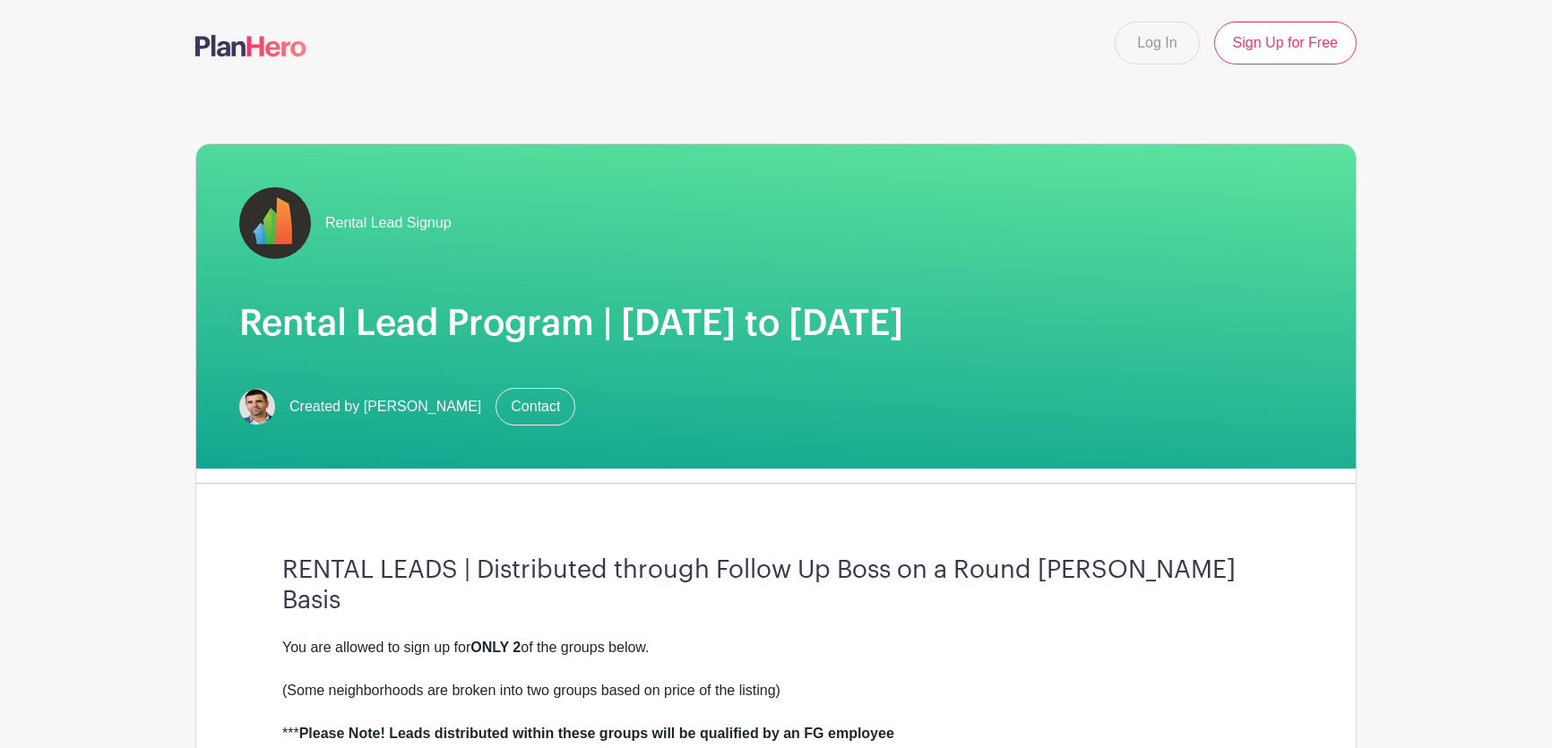 The image size is (1552, 748). What do you see at coordinates (597, 733) in the screenshot?
I see `strong: Please Note! Leads distributed within these groups will be qualified by an FG employee` at bounding box center [597, 733].